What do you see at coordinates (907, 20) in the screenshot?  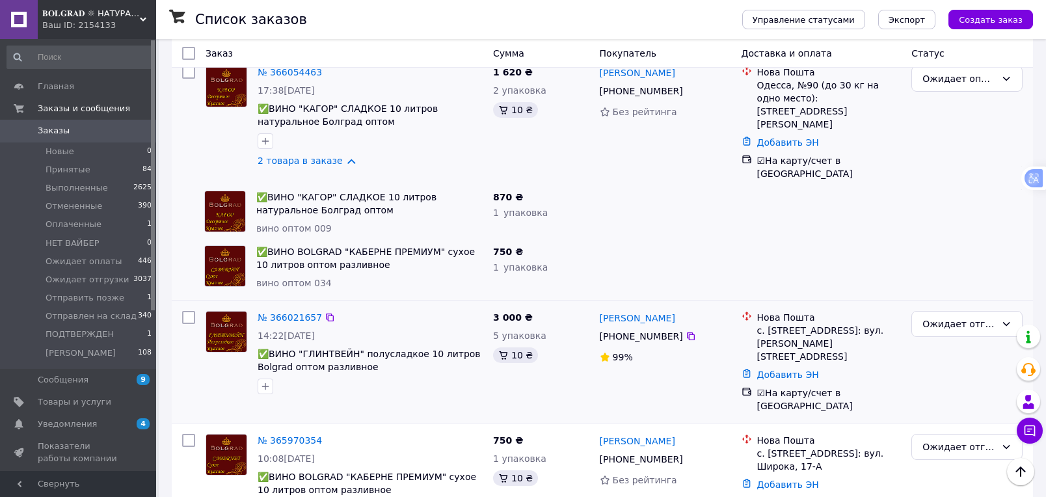 I see `button: Экспорт` at bounding box center [907, 20].